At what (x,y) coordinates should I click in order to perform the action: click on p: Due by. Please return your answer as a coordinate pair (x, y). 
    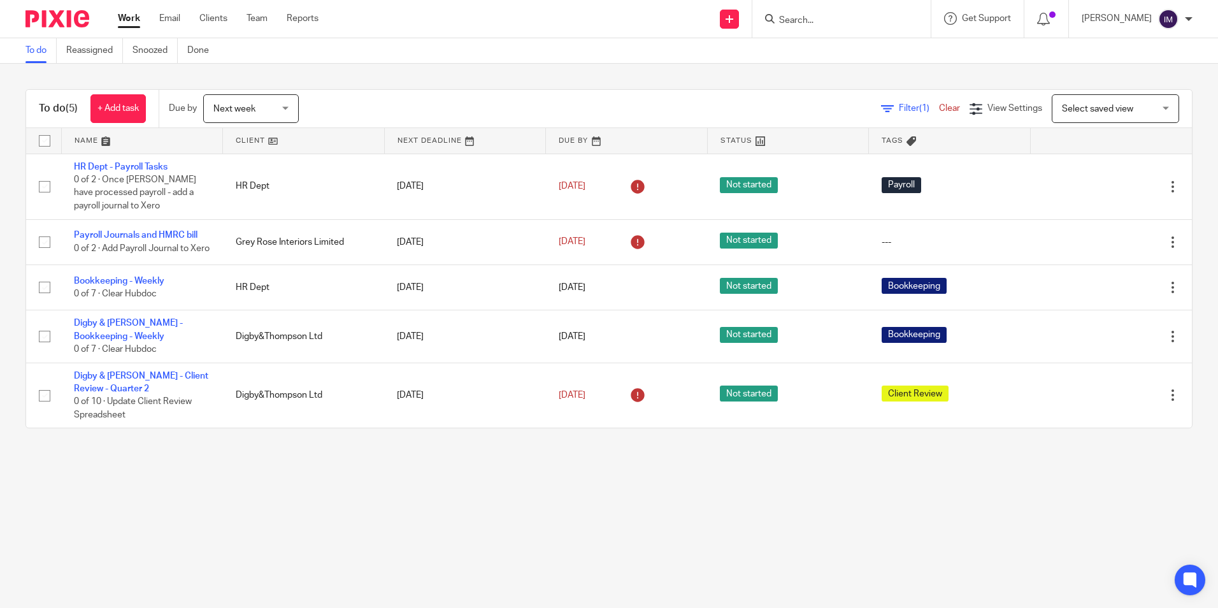
    Looking at the image, I should click on (183, 108).